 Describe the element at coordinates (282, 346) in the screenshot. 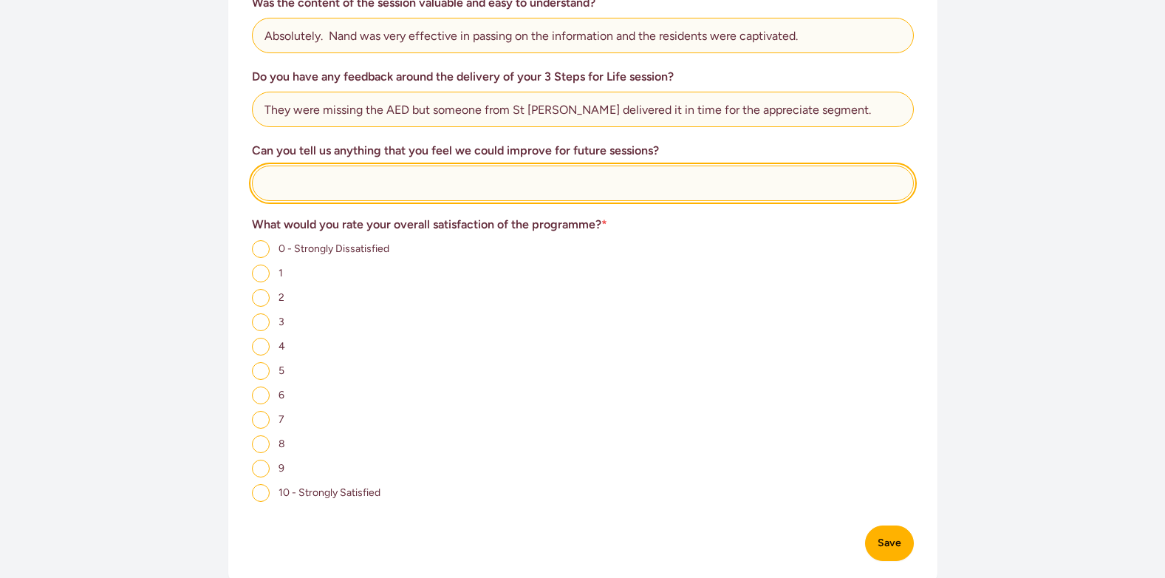

I see `span: 4` at that location.